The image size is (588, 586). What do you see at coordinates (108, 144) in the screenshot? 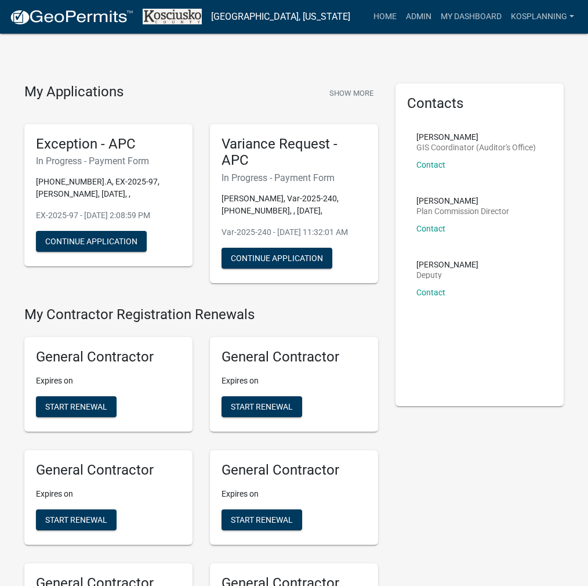
I see `h5: Exception - APC` at bounding box center [108, 144].